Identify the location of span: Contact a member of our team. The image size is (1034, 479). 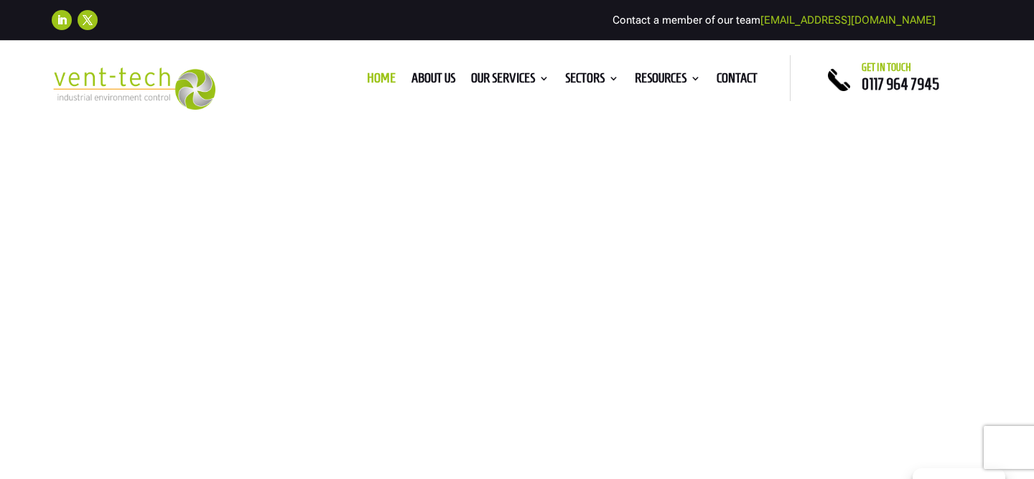
(774, 20).